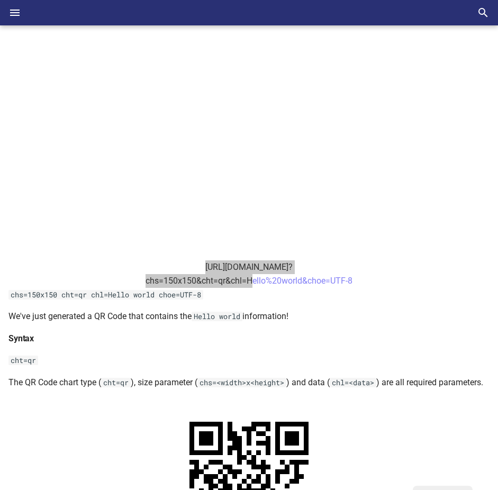 This screenshot has height=490, width=498. Describe the element at coordinates (353, 382) in the screenshot. I see `code: chl=<data>` at that location.